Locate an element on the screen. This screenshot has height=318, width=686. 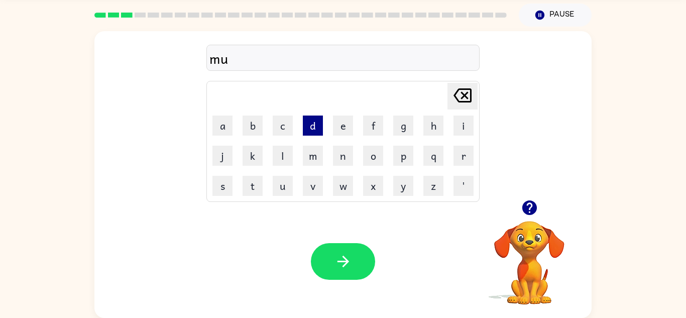
button: s is located at coordinates (222, 186).